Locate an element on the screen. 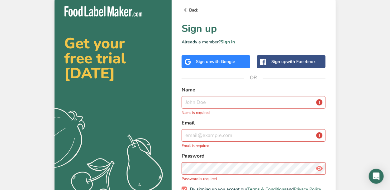 The image size is (390, 190). input: email@example.com is located at coordinates (254, 135).